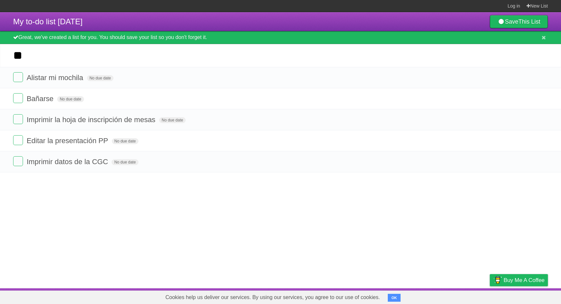 This screenshot has width=561, height=304. Describe the element at coordinates (437, 296) in the screenshot. I see `a: Developers` at that location.